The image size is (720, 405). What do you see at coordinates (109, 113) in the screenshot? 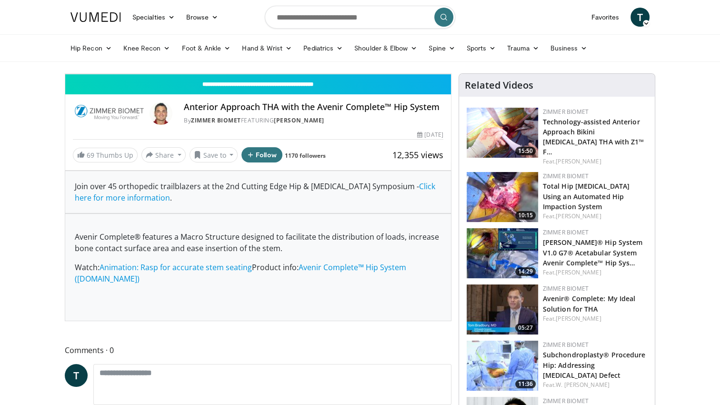
I see `img: Zimmer Biomet` at bounding box center [109, 113].